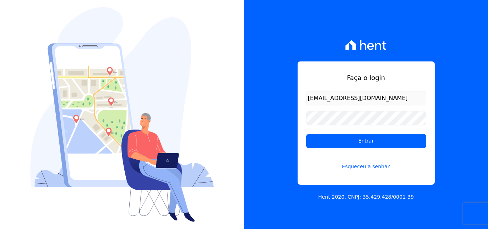 The width and height of the screenshot is (488, 229). I want to click on h1: Faça o login, so click(366, 77).